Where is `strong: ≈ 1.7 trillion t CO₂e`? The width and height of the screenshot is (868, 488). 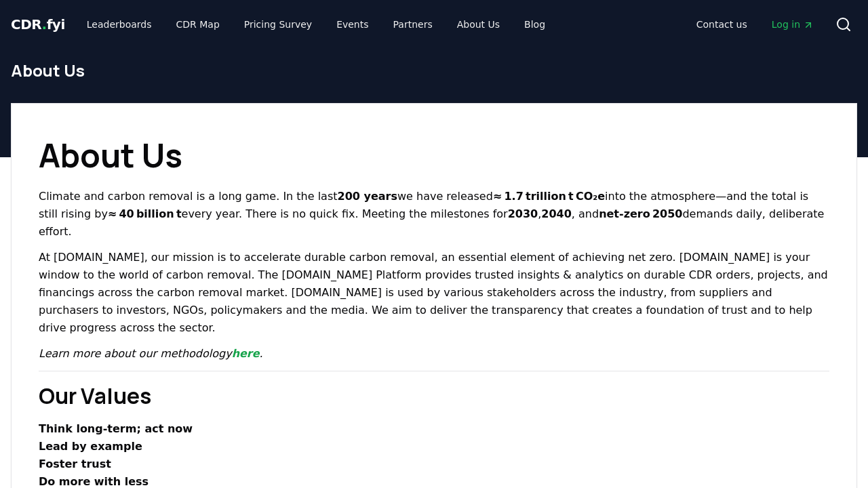
strong: ≈ 1.7 trillion t CO₂e is located at coordinates (548, 196).